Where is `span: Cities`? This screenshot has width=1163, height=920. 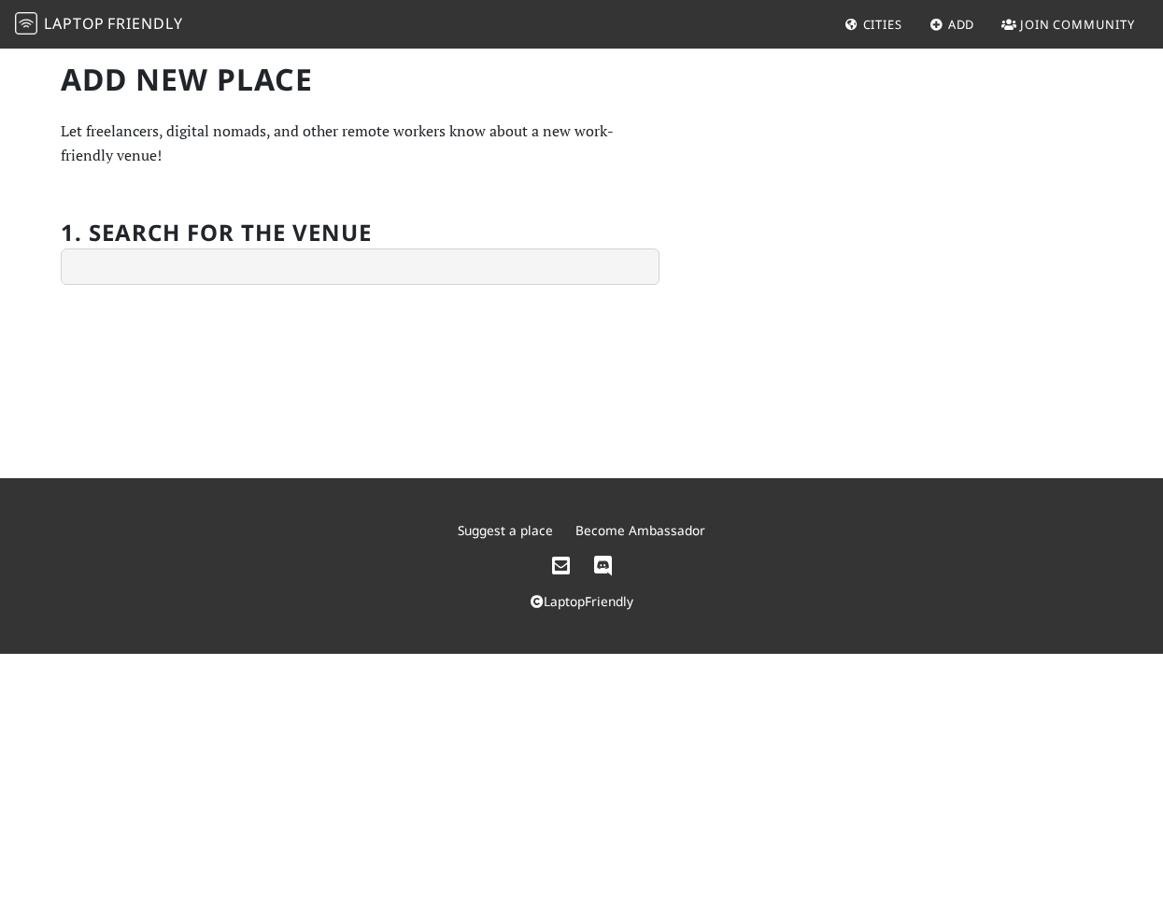 span: Cities is located at coordinates (882, 24).